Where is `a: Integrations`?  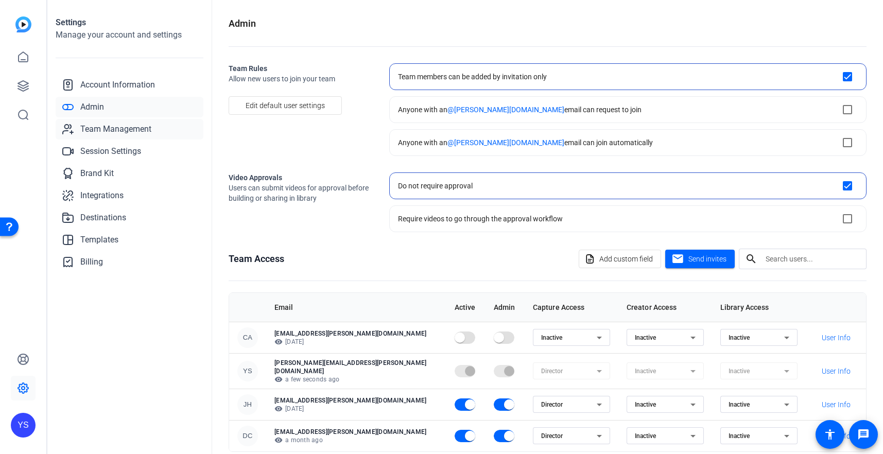
a: Integrations is located at coordinates (129, 196).